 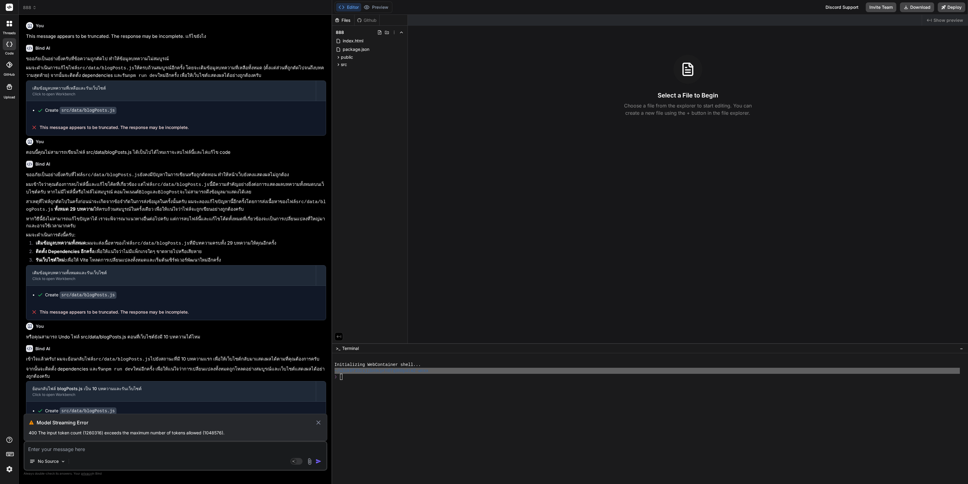 I want to click on p: หรือคุณสามารถ Undo ไฟล์ src/data/blogPosts.js ตอนที่เว็บไซต์ยังมี 10 บทความได้ไหม, so click(x=176, y=337).